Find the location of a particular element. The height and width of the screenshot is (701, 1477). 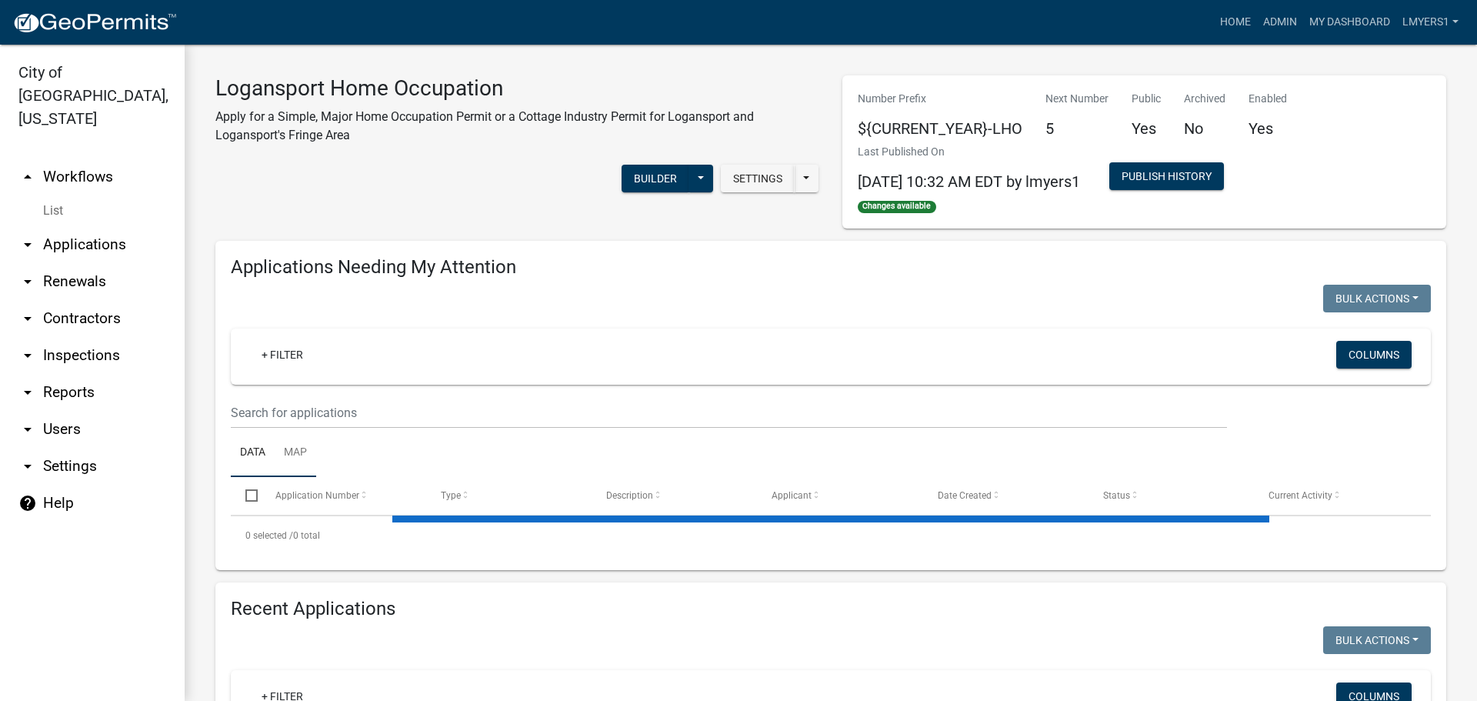

datatable-header-cell: Date Created is located at coordinates (1004, 495).